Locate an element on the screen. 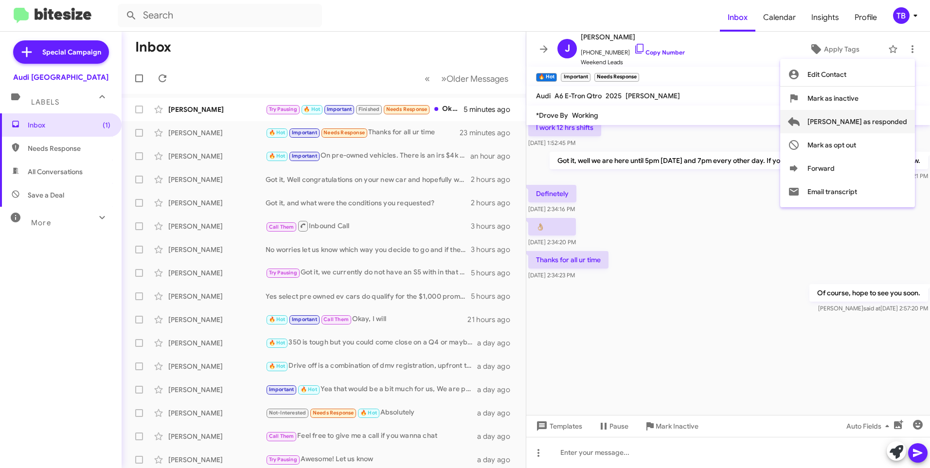 The image size is (930, 468). button: Forward is located at coordinates (847, 168).